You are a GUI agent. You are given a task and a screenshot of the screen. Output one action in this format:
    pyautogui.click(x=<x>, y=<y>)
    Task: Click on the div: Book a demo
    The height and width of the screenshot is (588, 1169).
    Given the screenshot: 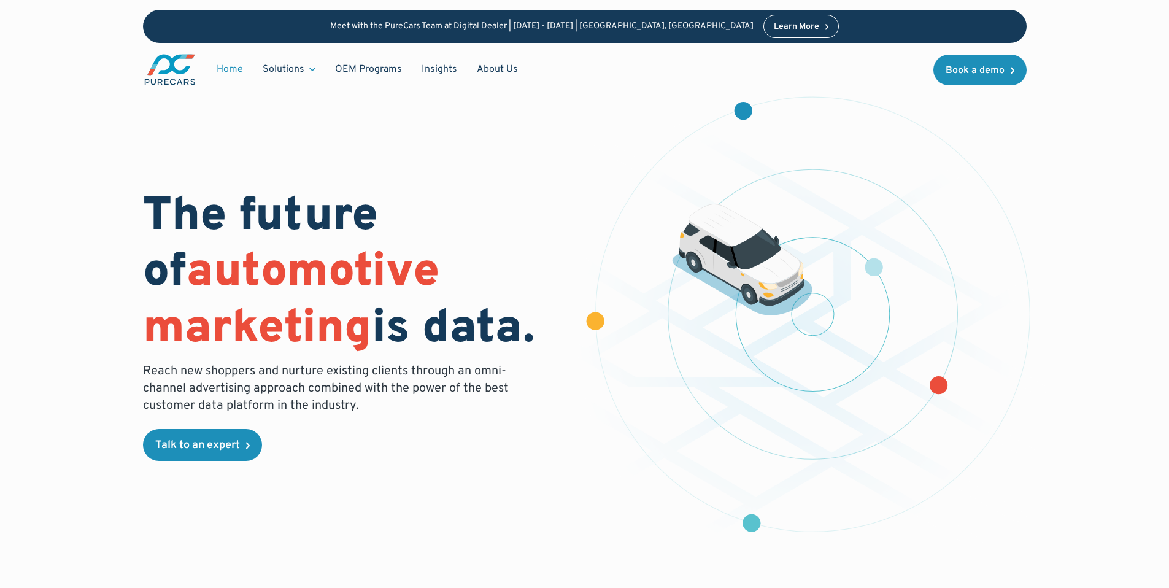 What is the action you would take?
    pyautogui.click(x=975, y=71)
    